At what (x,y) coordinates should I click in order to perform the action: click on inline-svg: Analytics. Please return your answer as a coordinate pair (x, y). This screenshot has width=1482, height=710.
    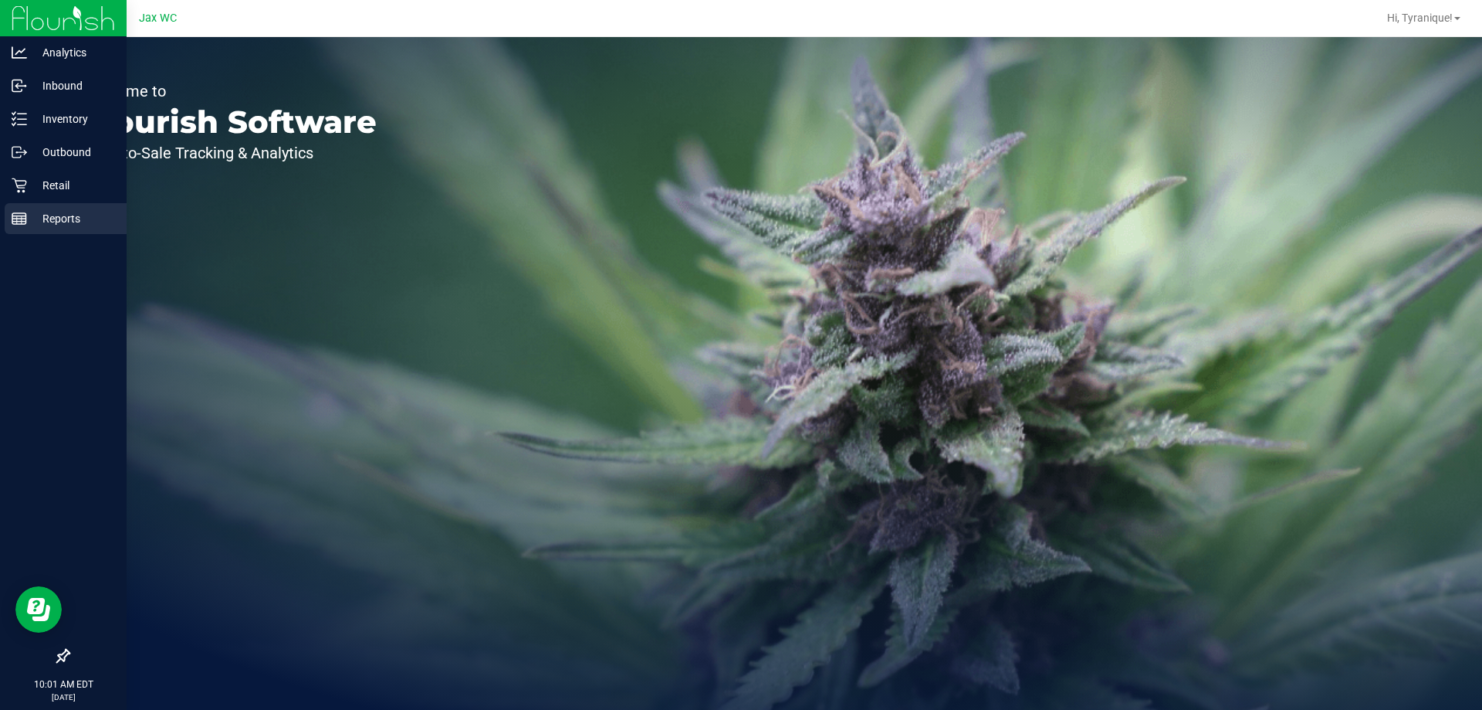
    Looking at the image, I should click on (19, 53).